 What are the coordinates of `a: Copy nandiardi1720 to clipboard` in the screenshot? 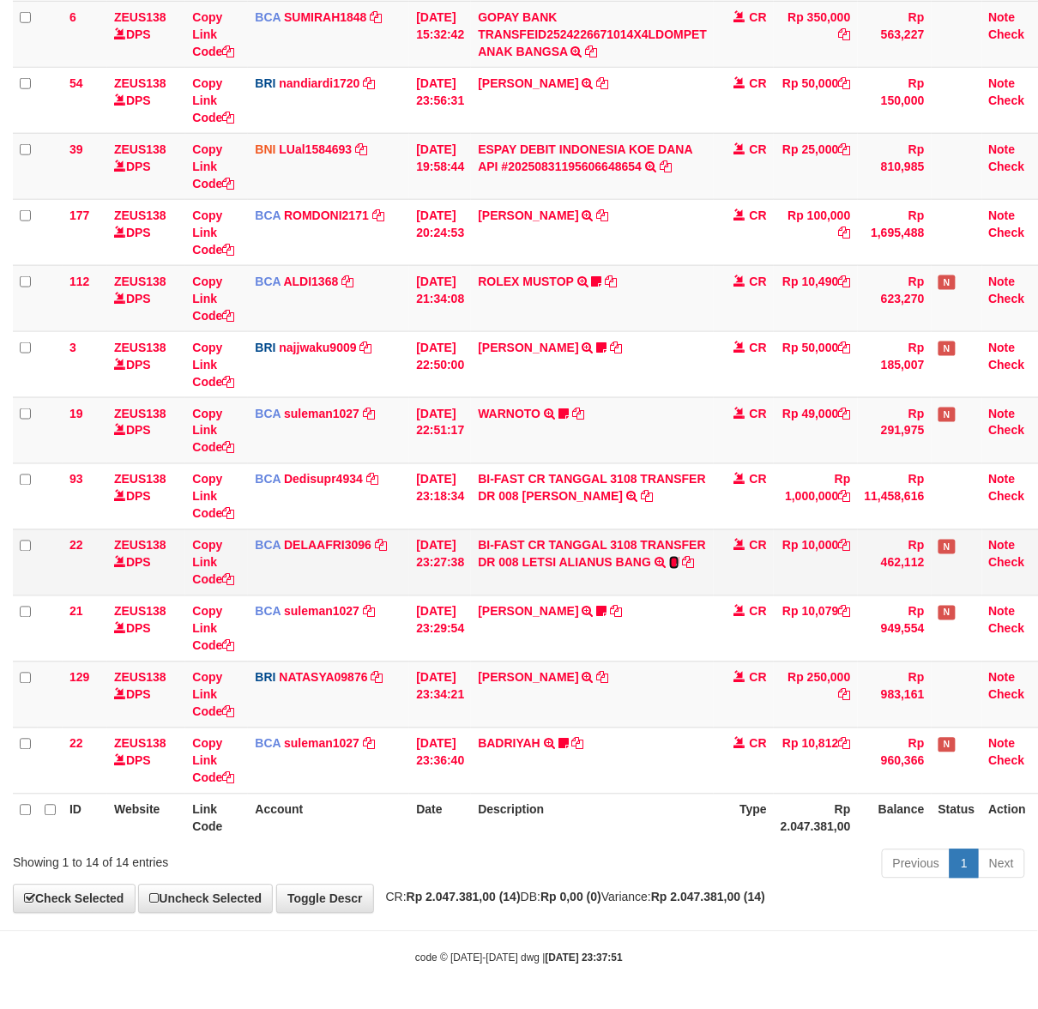 It's located at (370, 83).